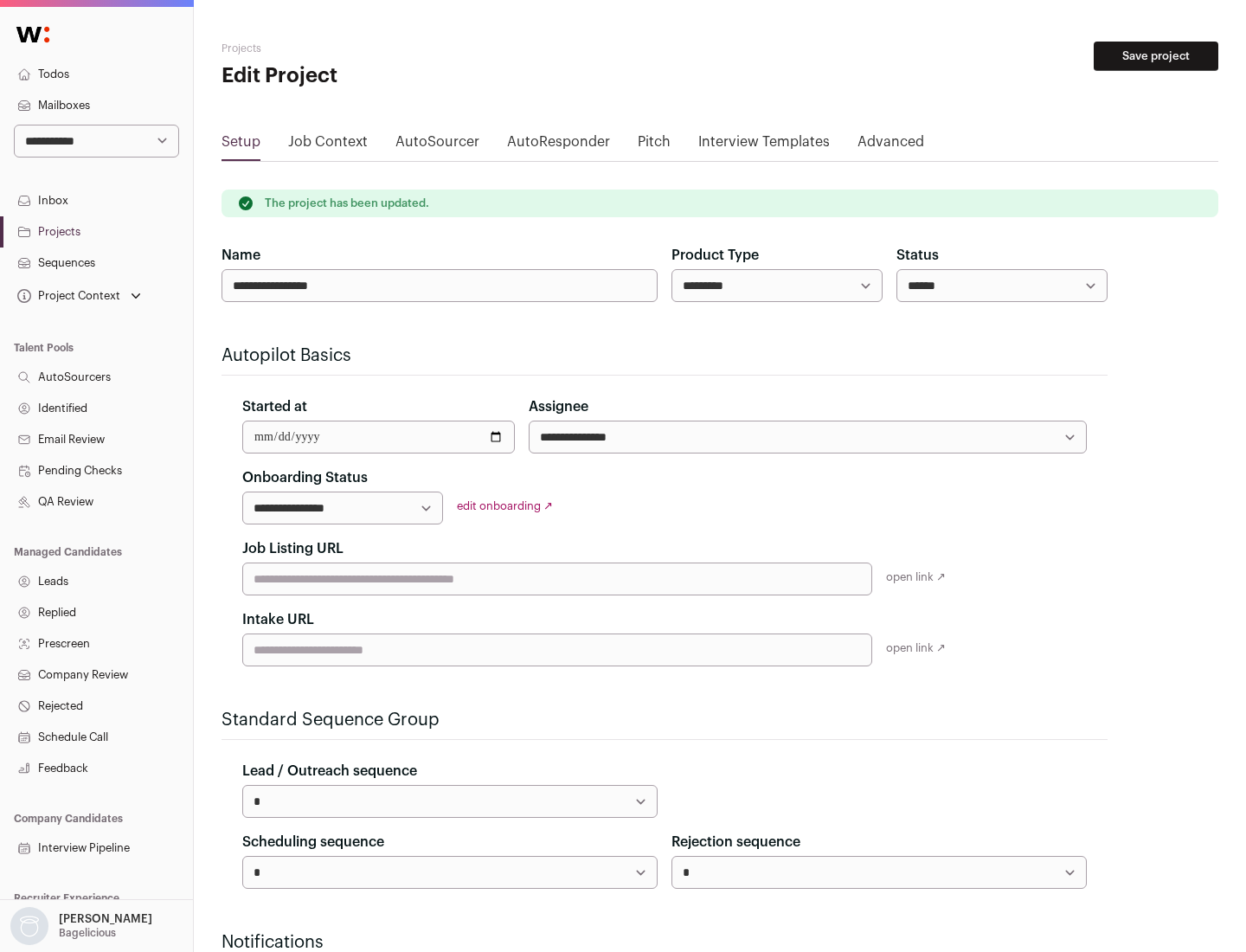 The image size is (1246, 952). What do you see at coordinates (665, 720) in the screenshot?
I see `h2: Standard Sequence Group` at bounding box center [665, 720].